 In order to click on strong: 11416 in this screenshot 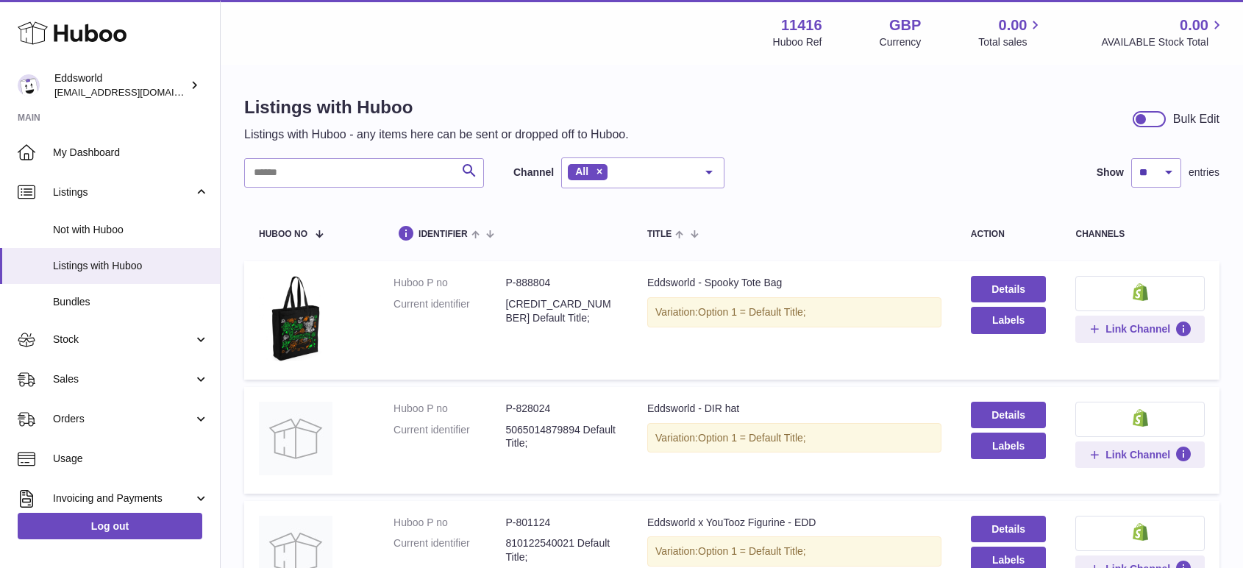, I will do `click(802, 25)`.